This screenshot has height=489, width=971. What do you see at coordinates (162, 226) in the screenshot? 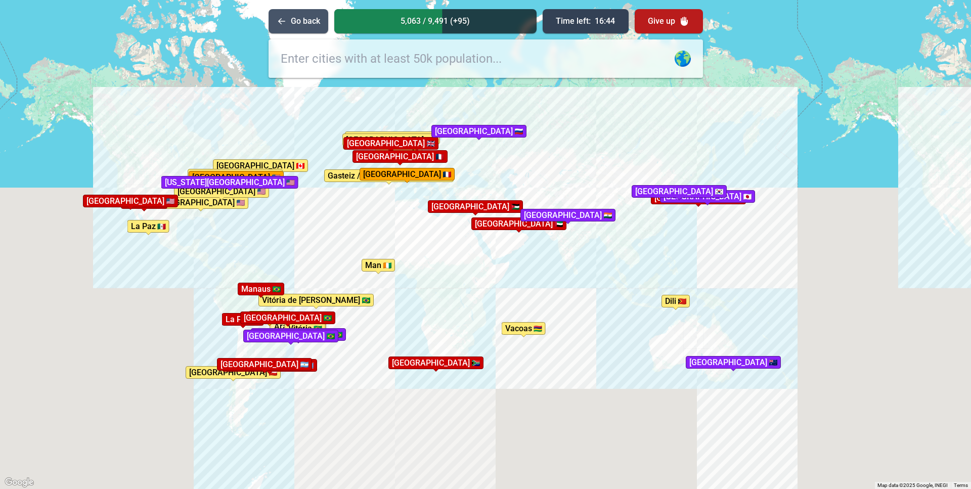
I see `img: MX` at bounding box center [162, 226].